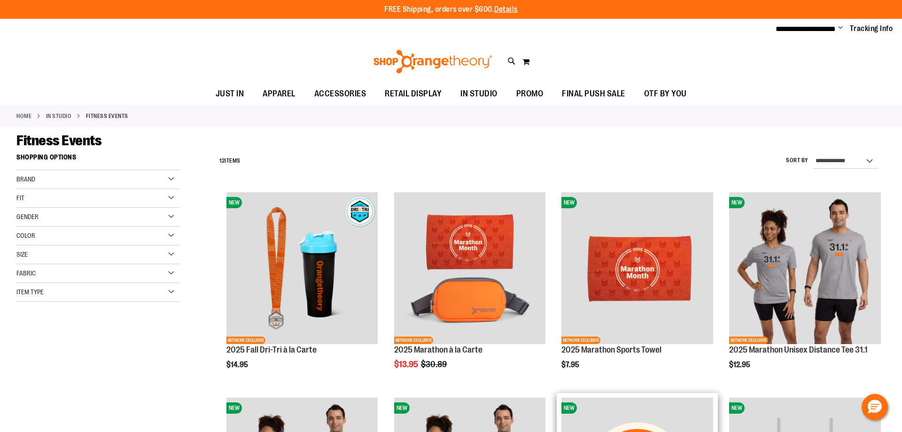 Image resolution: width=902 pixels, height=432 pixels. What do you see at coordinates (637, 268) in the screenshot?
I see `img: 2025 Marathon Sports Towel` at bounding box center [637, 268].